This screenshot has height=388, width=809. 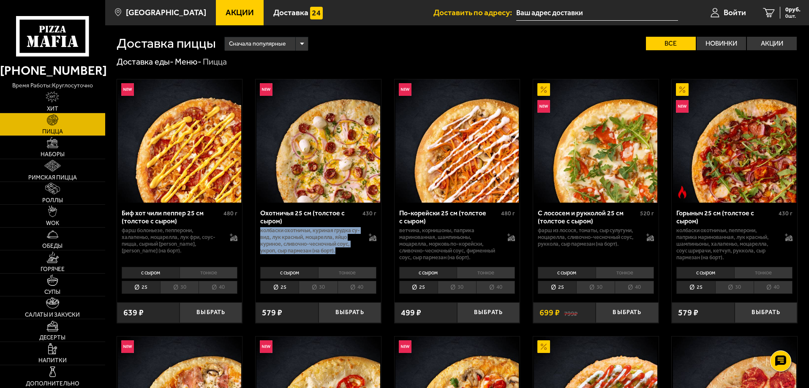 I want to click on span: Обеды, so click(x=52, y=246).